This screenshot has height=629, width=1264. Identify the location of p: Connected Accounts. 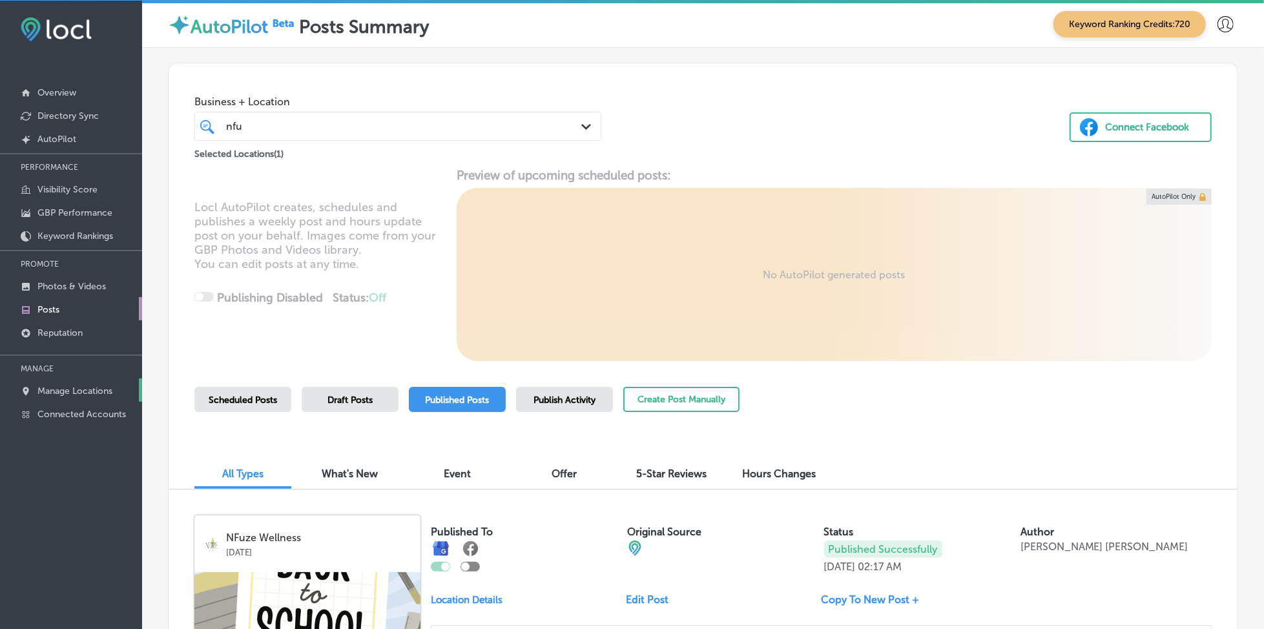
(81, 414).